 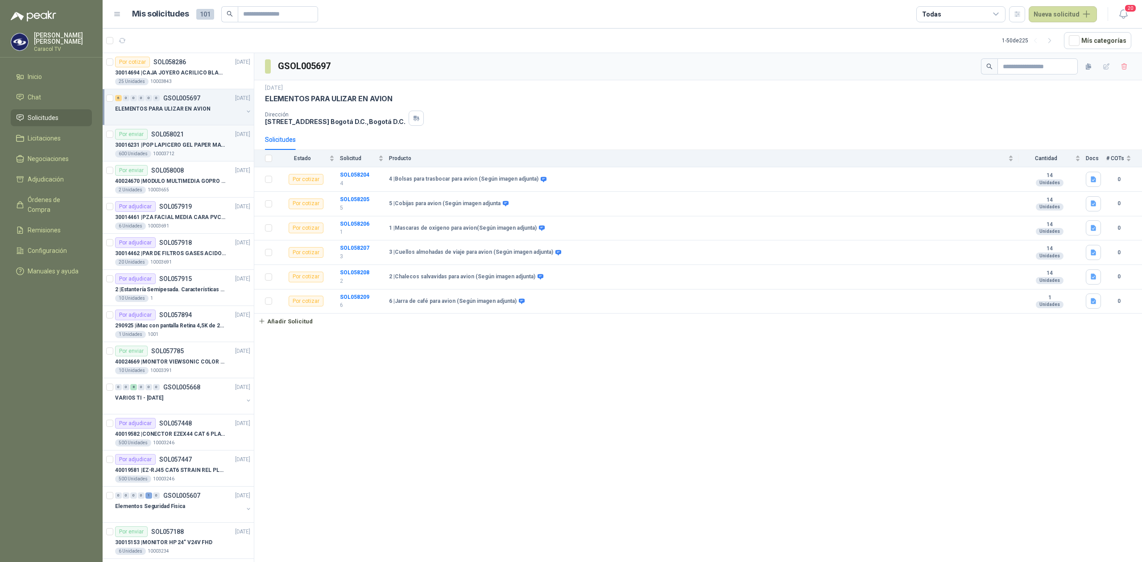 What do you see at coordinates (285, 321) in the screenshot?
I see `button: Añadir Solicitud` at bounding box center [285, 321].